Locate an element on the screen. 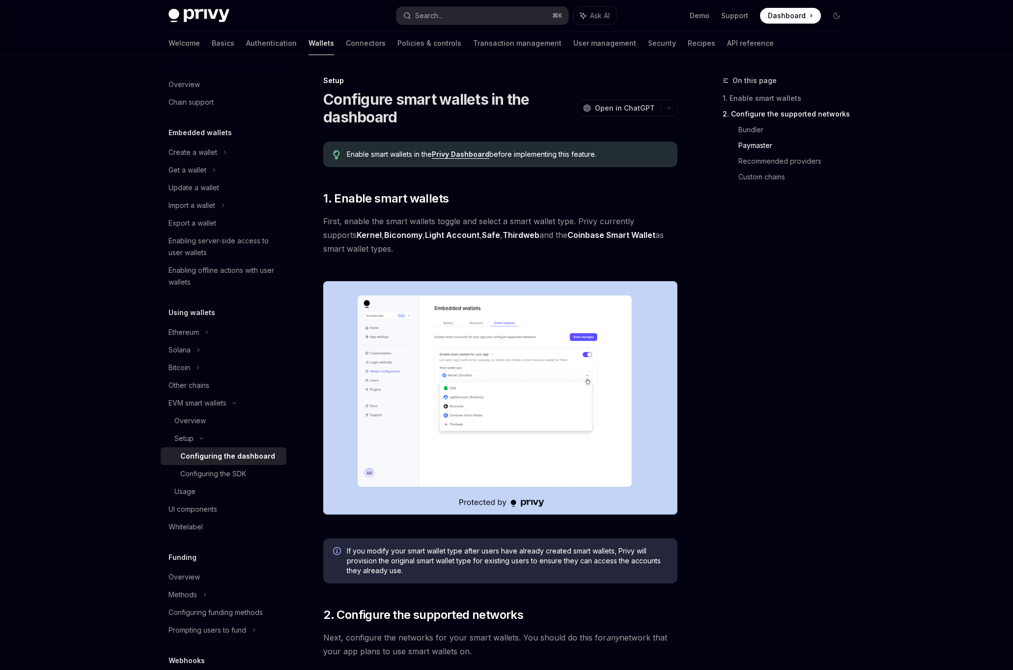 The image size is (1013, 670). a: Update a wallet is located at coordinates (224, 188).